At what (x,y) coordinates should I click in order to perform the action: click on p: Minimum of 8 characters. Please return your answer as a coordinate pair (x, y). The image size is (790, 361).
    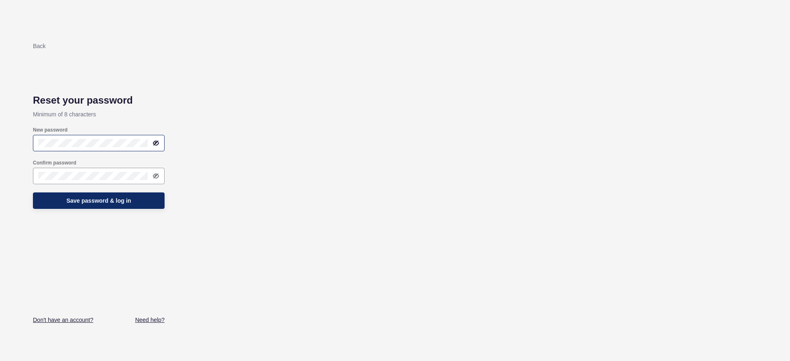
    Looking at the image, I should click on (99, 114).